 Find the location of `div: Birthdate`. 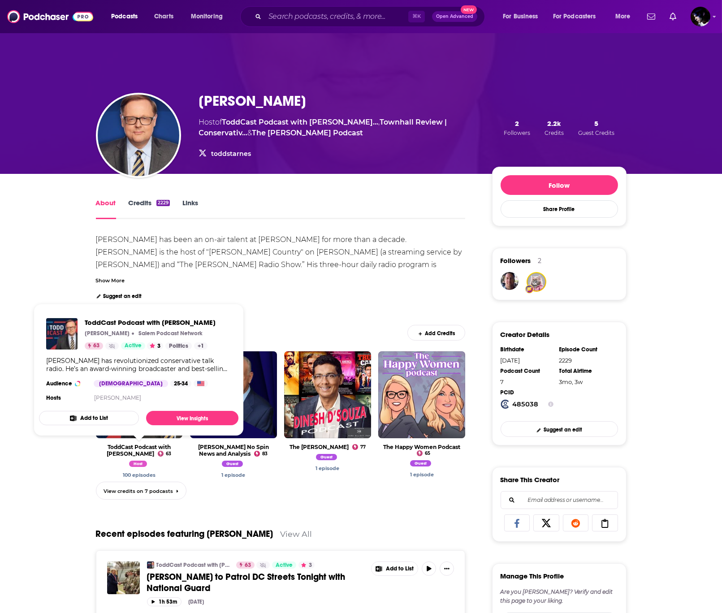

div: Birthdate is located at coordinates (527, 350).